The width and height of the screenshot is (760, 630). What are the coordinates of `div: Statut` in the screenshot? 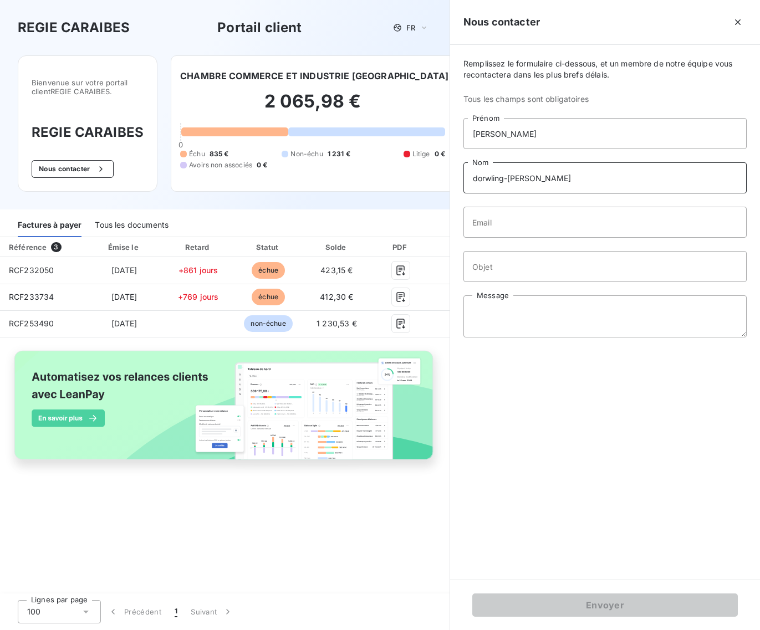 It's located at (268, 247).